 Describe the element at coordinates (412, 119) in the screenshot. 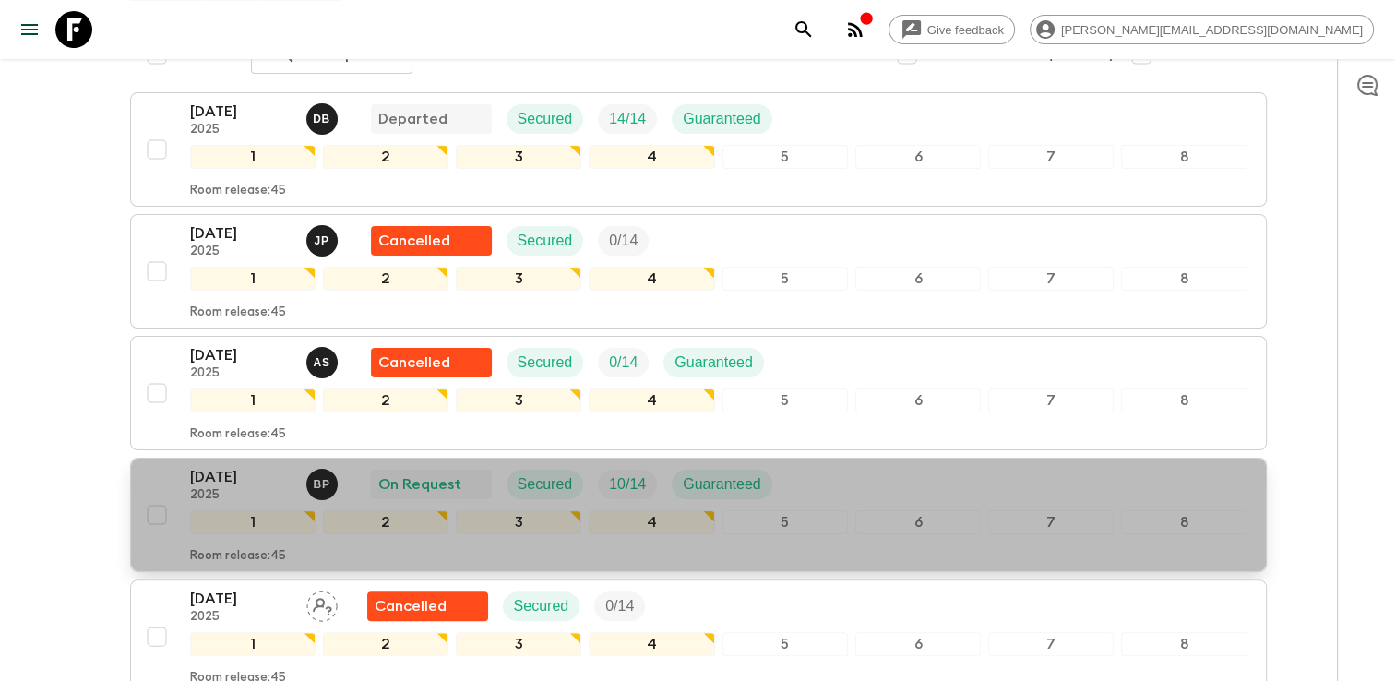

I see `p: Departed` at that location.